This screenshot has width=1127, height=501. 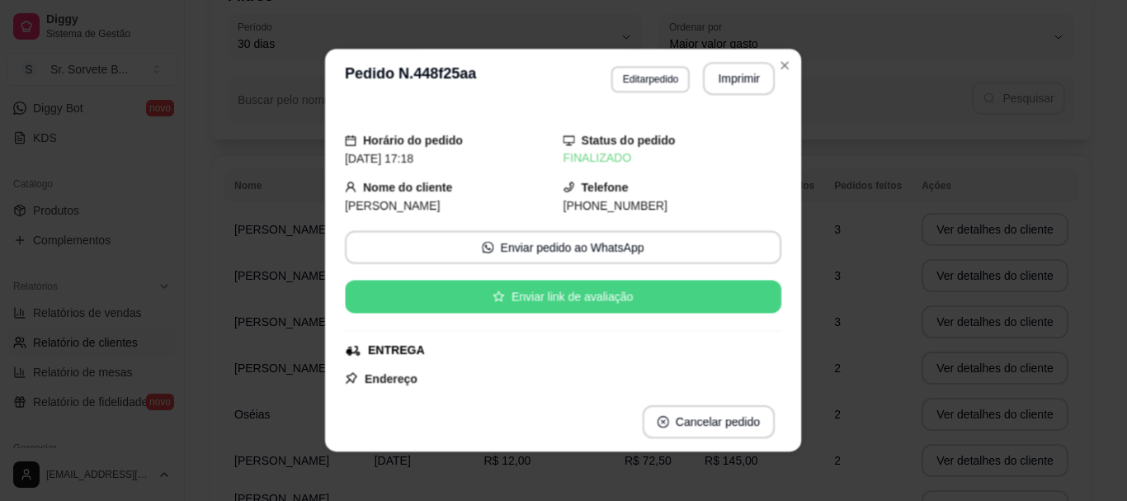 I want to click on button: close-circleCancelar pedido, so click(x=709, y=422).